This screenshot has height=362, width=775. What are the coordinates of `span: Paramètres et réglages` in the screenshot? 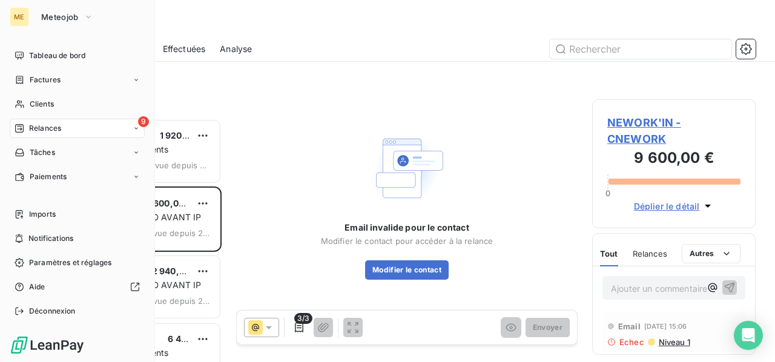 It's located at (70, 263).